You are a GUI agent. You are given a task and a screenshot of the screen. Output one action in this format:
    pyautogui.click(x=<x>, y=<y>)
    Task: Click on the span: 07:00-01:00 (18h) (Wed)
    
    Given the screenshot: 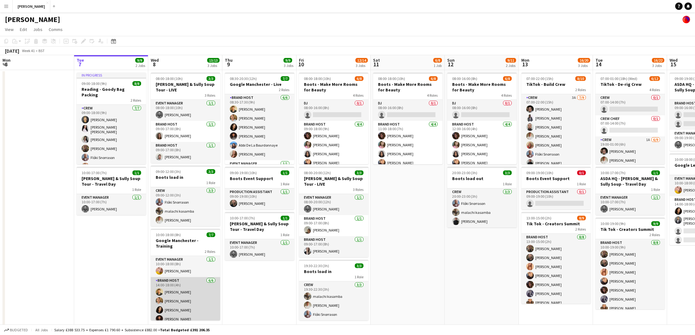 What is the action you would take?
    pyautogui.click(x=619, y=78)
    